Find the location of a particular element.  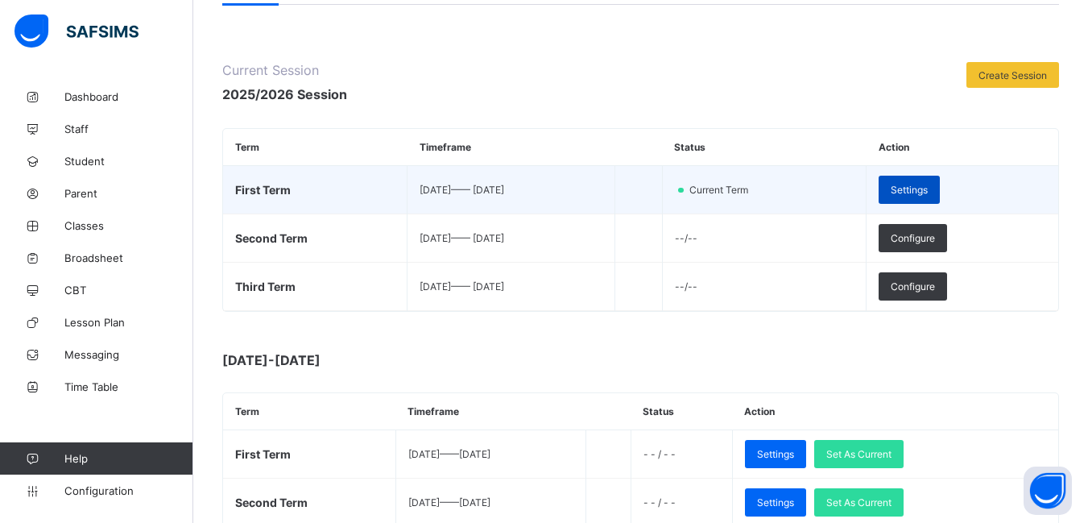

span: Create Session is located at coordinates (1013, 75).